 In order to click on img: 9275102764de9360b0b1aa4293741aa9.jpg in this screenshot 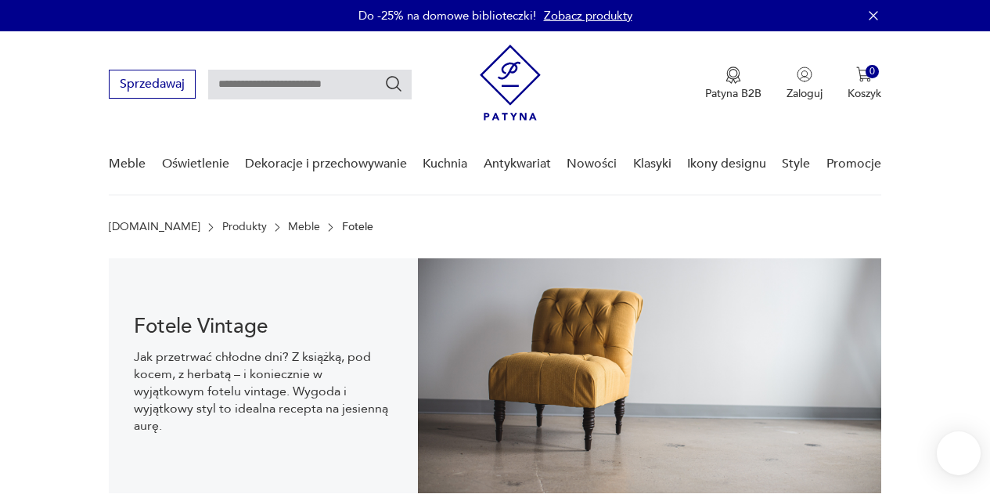, I will do `click(650, 376)`.